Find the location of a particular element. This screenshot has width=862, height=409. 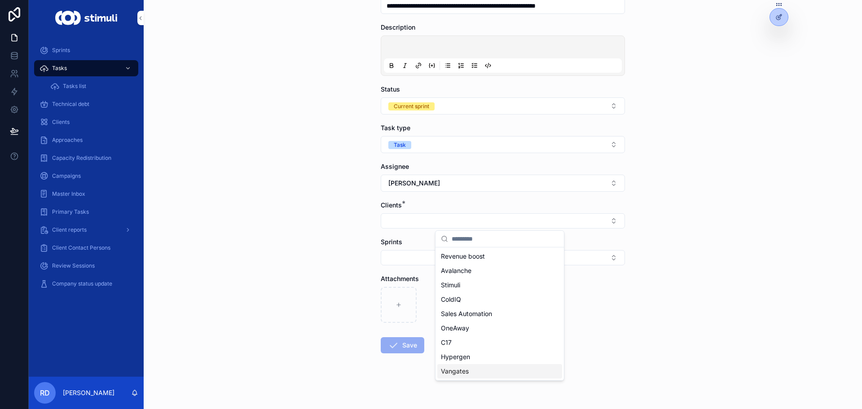

span: Technical debt is located at coordinates (71, 104).